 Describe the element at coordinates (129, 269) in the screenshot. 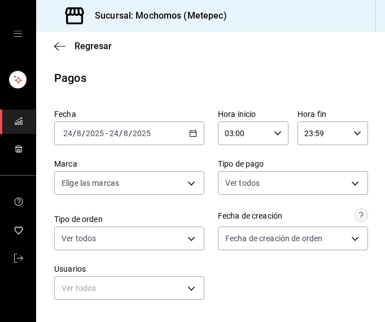

I see `label: Usuarios` at that location.